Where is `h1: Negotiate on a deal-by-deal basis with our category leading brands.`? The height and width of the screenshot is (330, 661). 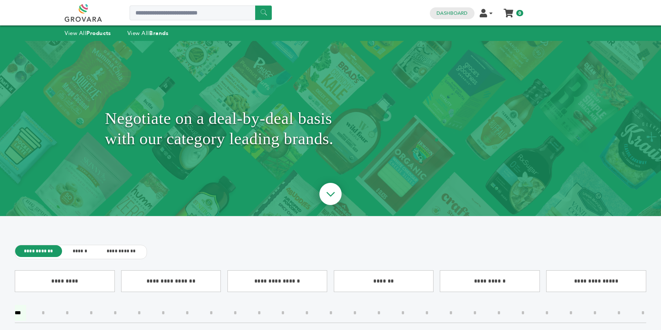 h1: Negotiate on a deal-by-deal basis with our category leading brands. is located at coordinates (330, 128).